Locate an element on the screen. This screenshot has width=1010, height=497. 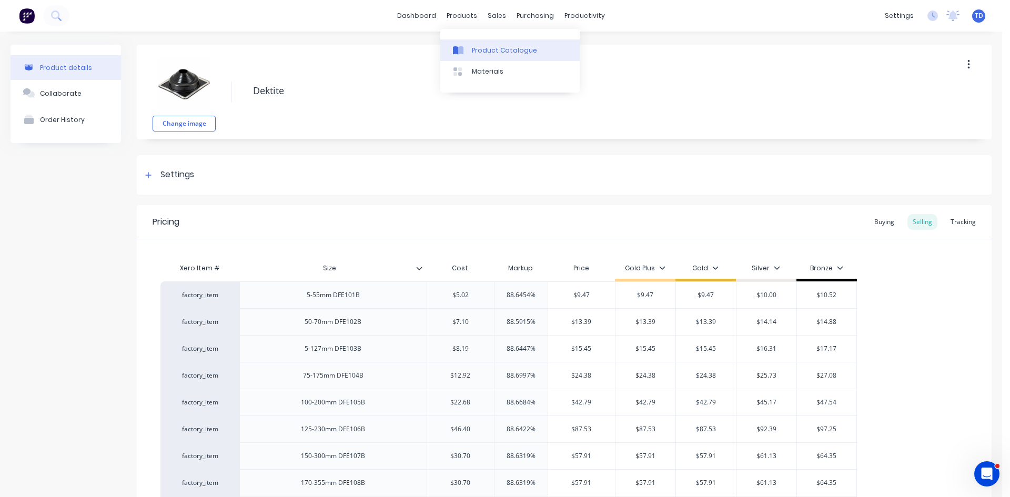
div: Cost is located at coordinates (460, 268).